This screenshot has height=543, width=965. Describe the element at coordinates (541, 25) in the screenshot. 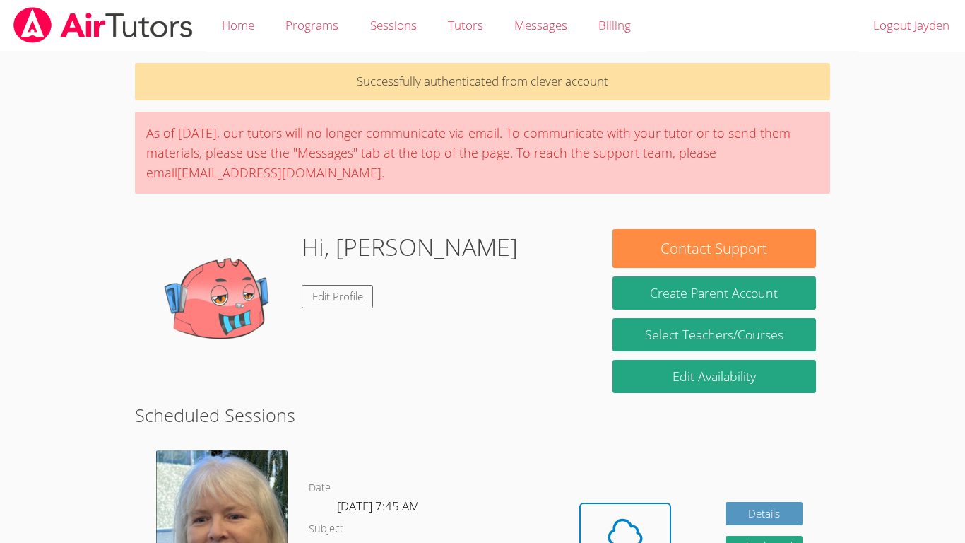

I see `span: Messages` at that location.